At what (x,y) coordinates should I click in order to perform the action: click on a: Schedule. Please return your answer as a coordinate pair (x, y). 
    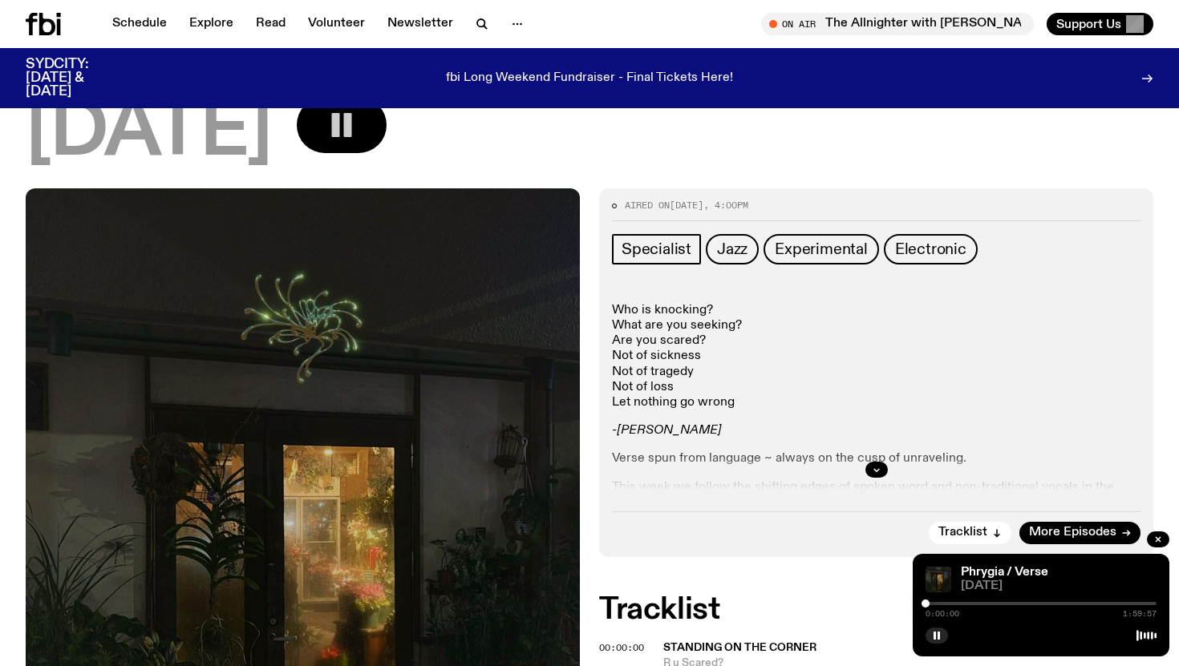
    Looking at the image, I should click on (140, 24).